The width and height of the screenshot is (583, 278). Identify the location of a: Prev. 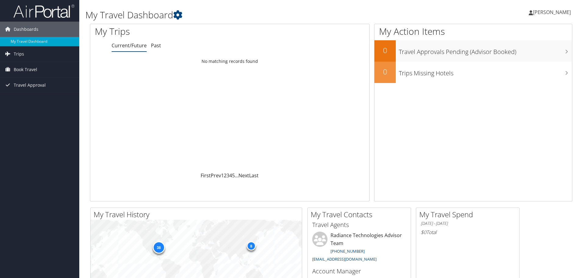
(216, 175).